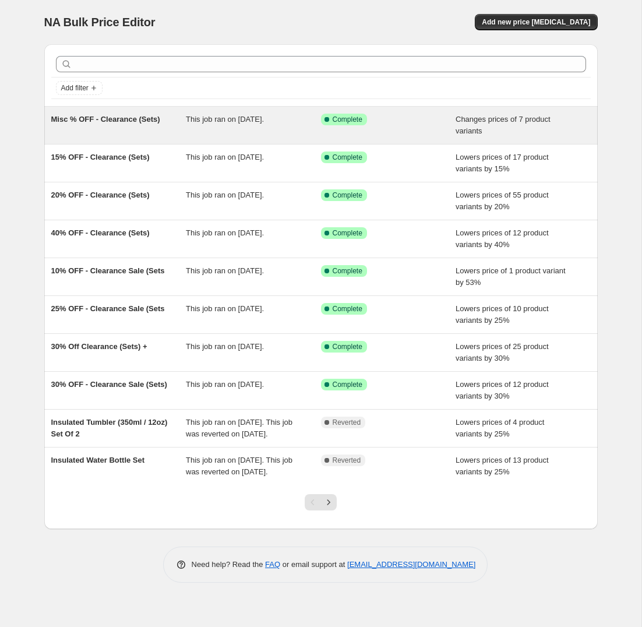 This screenshot has height=627, width=642. Describe the element at coordinates (108, 270) in the screenshot. I see `span: 10% OFF - Clearance Sale (Sets` at that location.